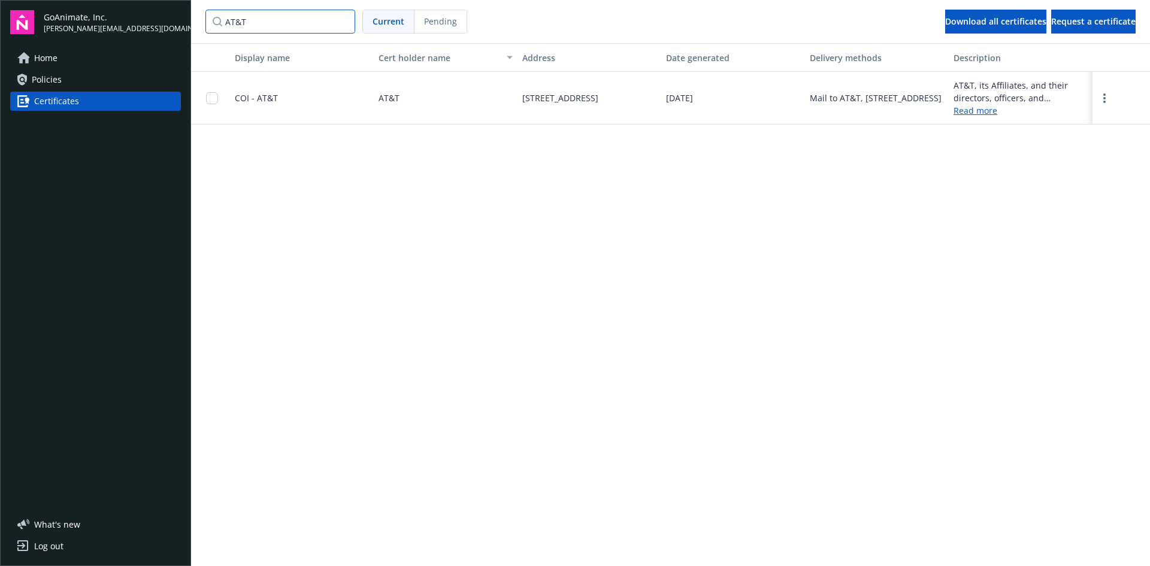  Describe the element at coordinates (995, 22) in the screenshot. I see `button: Download all certificates` at that location.